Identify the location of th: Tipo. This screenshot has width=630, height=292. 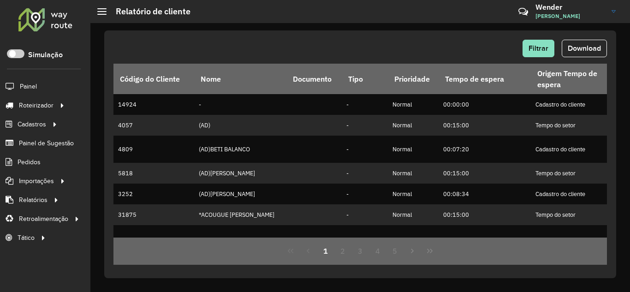
(365, 79).